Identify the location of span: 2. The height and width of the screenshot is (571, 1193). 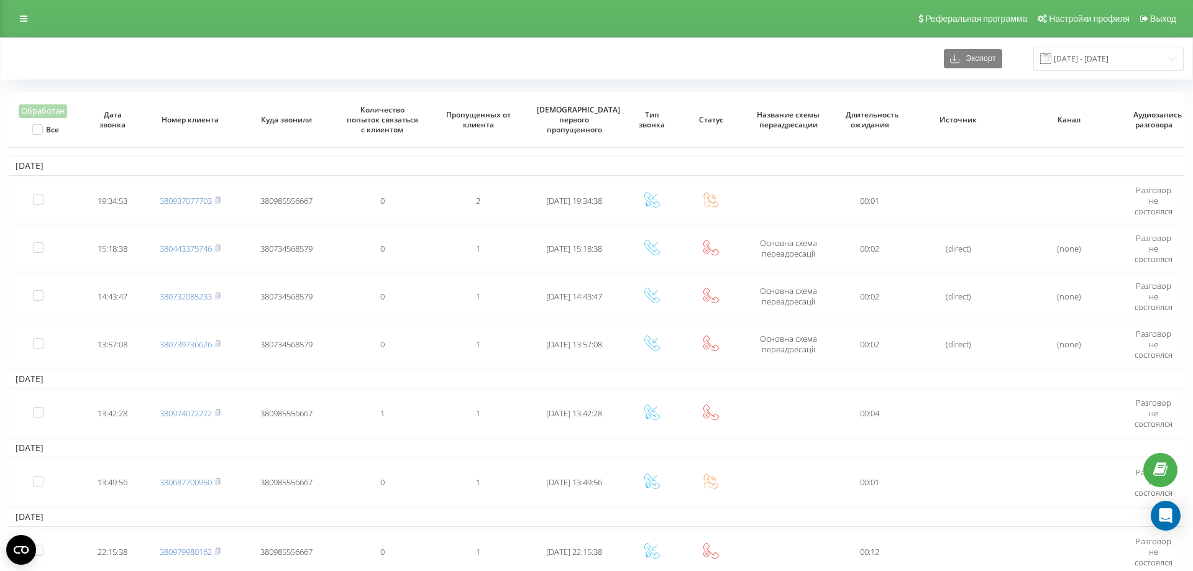
(478, 201).